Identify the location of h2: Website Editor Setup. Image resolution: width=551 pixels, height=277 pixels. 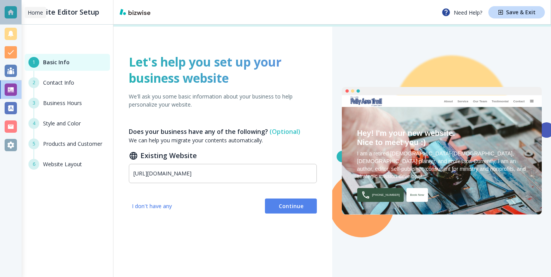
(63, 12).